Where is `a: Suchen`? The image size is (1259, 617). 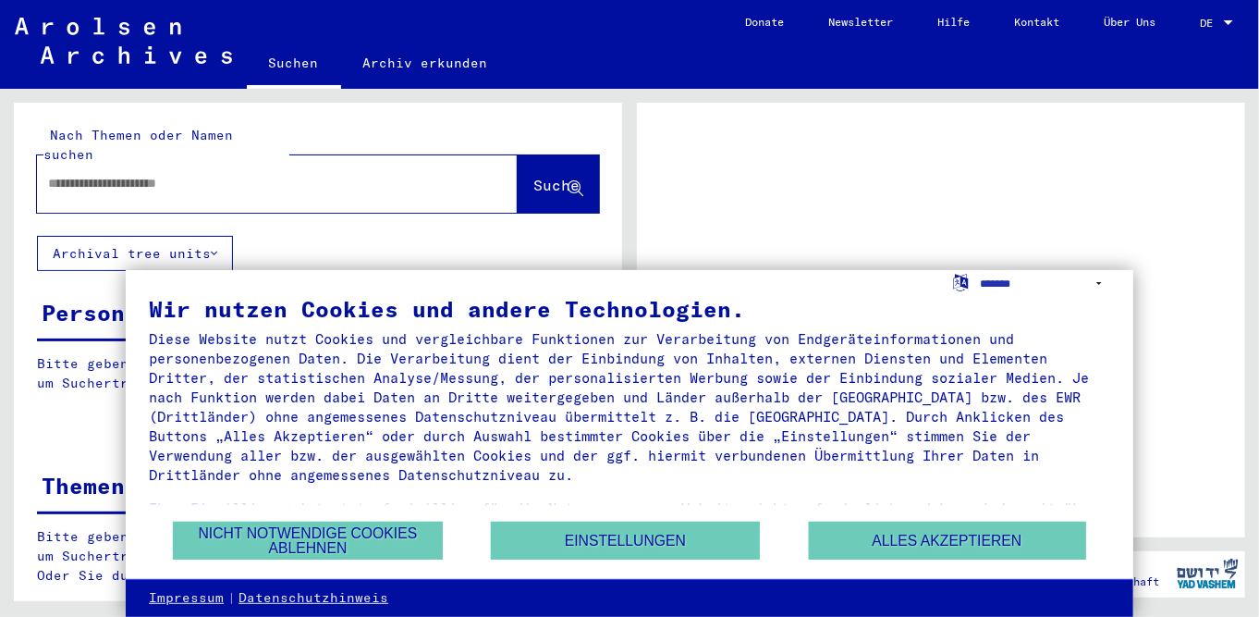 a: Suchen is located at coordinates (294, 65).